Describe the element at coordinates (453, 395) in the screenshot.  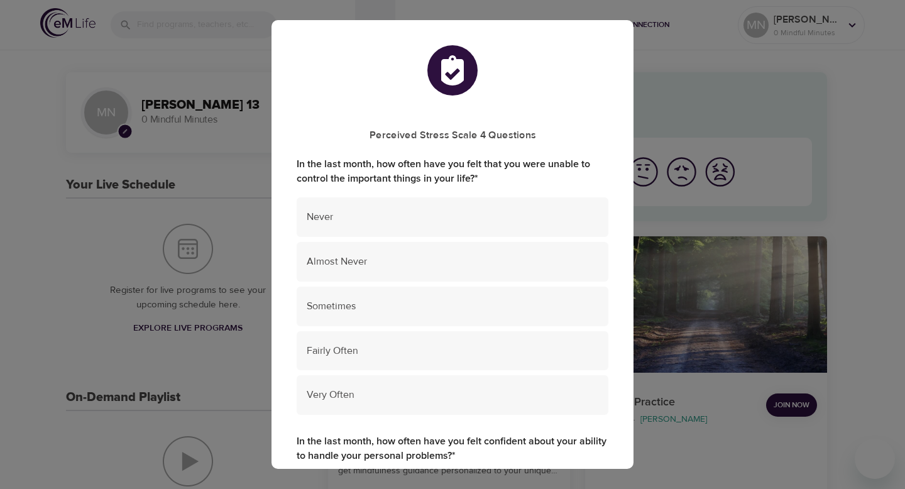
I see `span: Very Often` at that location.